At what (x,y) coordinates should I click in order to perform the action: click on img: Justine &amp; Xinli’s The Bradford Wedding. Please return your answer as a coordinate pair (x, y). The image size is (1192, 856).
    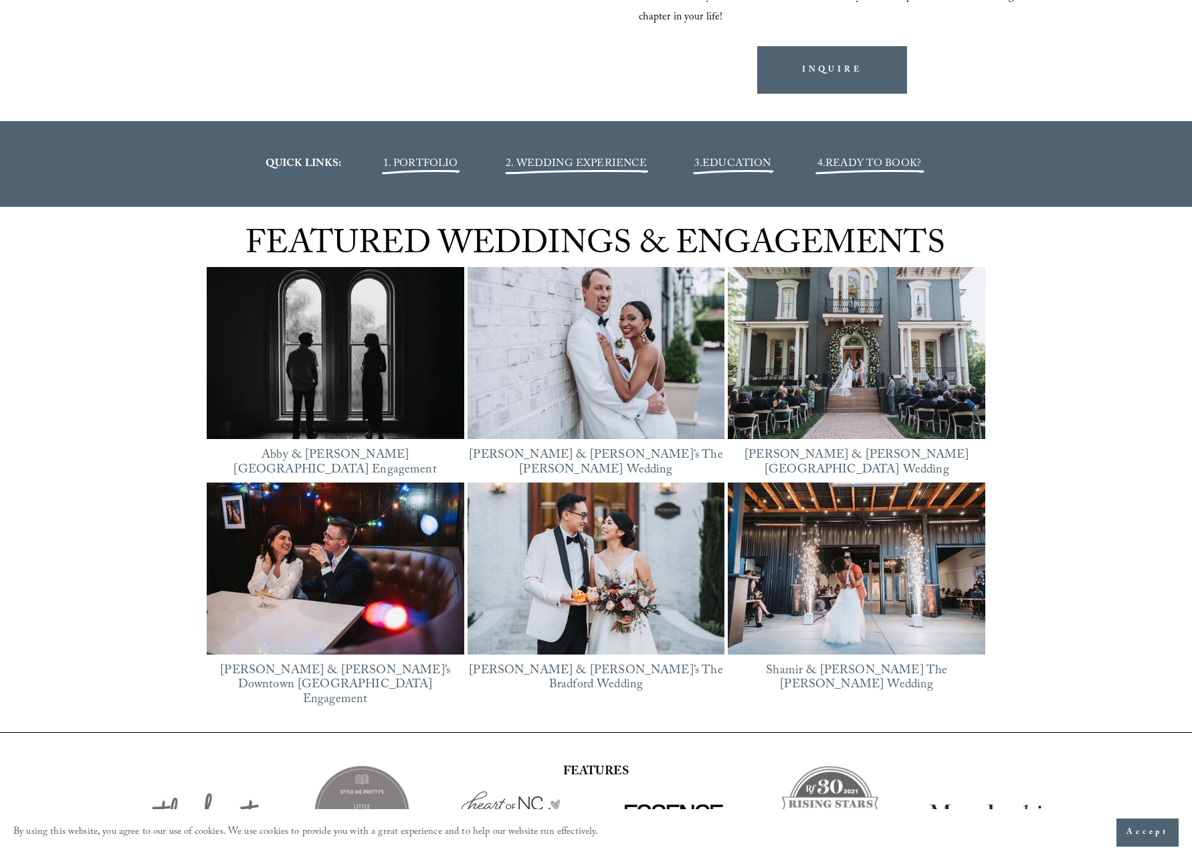
    Looking at the image, I should click on (596, 568).